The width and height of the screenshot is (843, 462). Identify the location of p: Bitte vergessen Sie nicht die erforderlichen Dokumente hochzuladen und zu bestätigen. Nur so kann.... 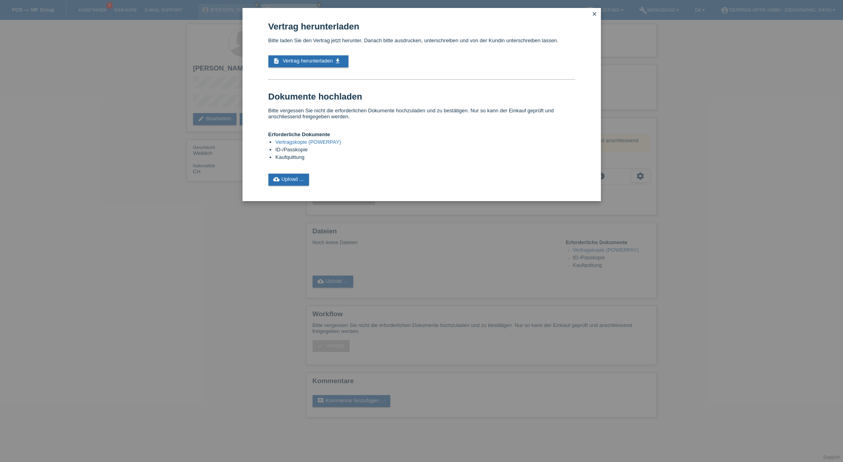
(422, 113).